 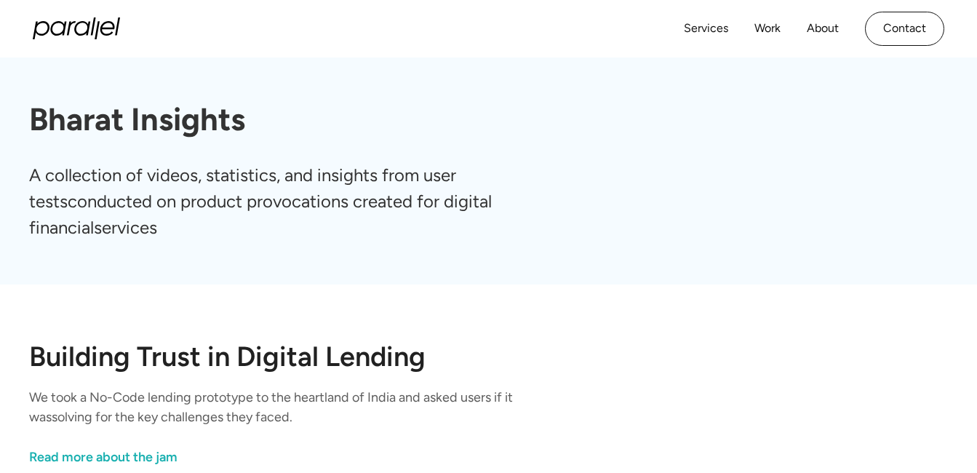 What do you see at coordinates (904, 28) in the screenshot?
I see `a: Contact` at bounding box center [904, 28].